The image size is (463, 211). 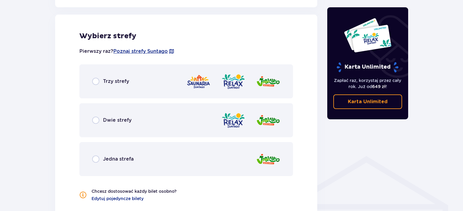 What do you see at coordinates (368, 83) in the screenshot?
I see `p: Zapłać raz, korzystaj przez cały rok. Już od !` at bounding box center [368, 83].